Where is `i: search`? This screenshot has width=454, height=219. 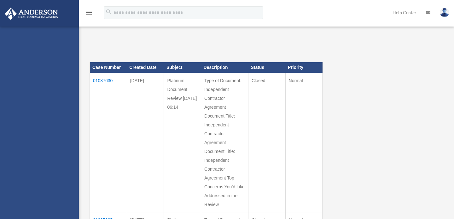
i: search is located at coordinates (109, 12).